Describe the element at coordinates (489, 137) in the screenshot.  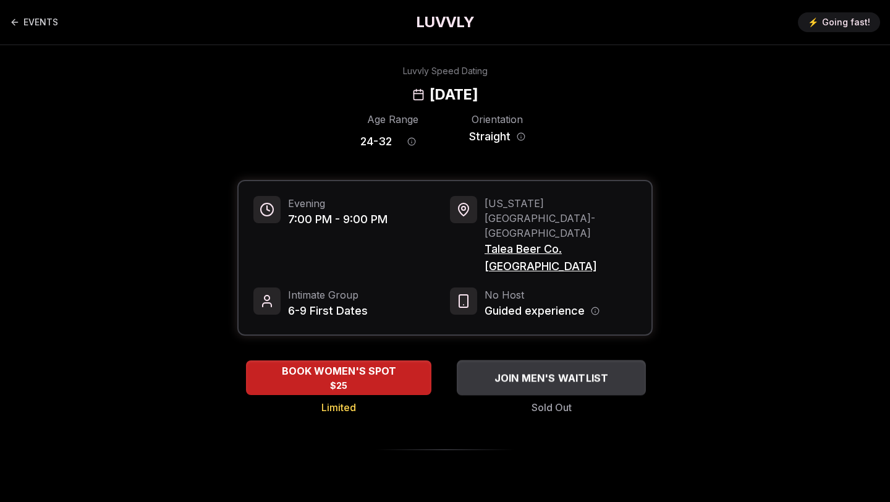
I see `span: Straight` at that location.